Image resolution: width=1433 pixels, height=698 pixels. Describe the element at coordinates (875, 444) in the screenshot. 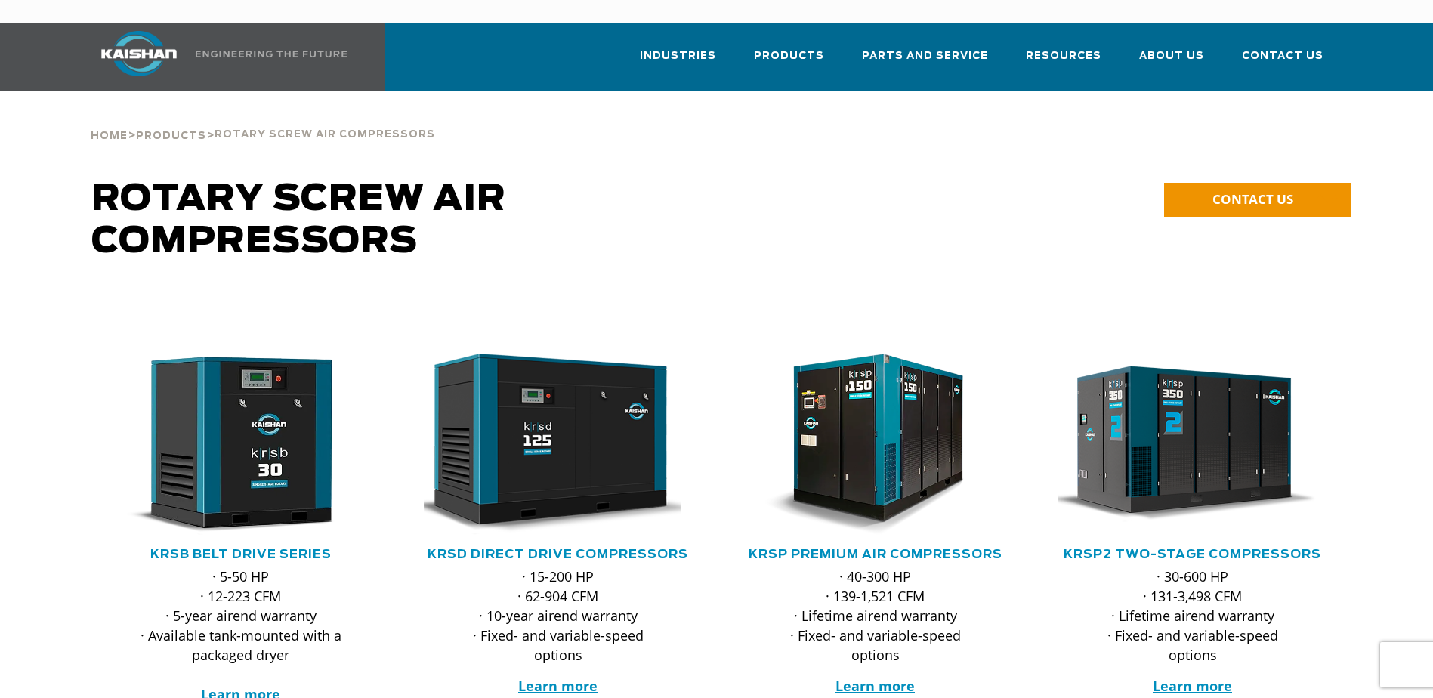

I see `div: krsp150` at that location.